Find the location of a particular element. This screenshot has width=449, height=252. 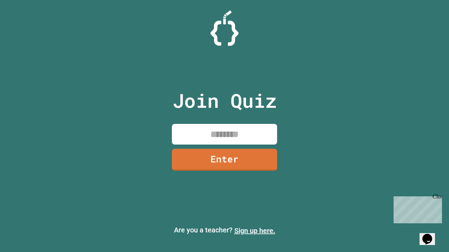

a: Sign up here. is located at coordinates (255, 231).